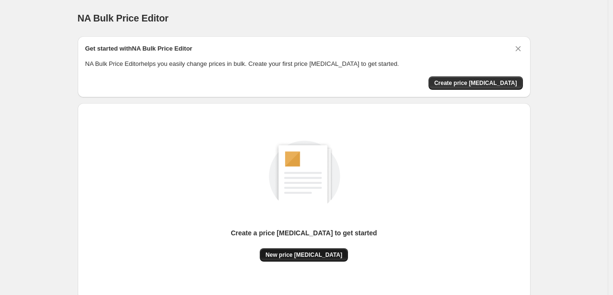 This screenshot has height=295, width=613. I want to click on p: NA Bulk Price Editor helps you easily change prices in bulk. Create your first price [MEDICAL_DAT..., so click(304, 64).